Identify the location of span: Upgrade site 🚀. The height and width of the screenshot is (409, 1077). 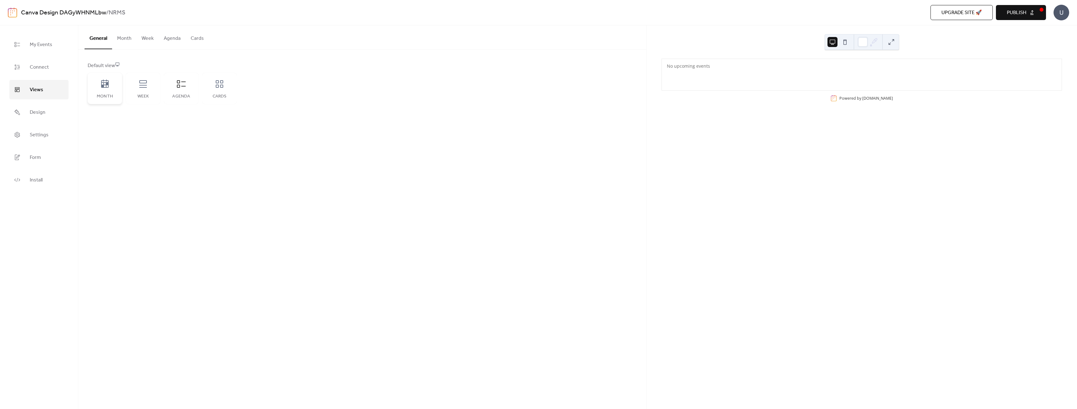
(962, 13).